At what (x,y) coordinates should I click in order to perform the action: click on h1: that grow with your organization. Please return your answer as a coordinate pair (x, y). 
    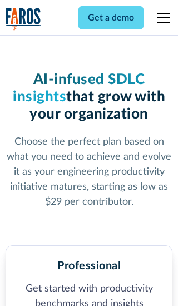
    Looking at the image, I should click on (89, 97).